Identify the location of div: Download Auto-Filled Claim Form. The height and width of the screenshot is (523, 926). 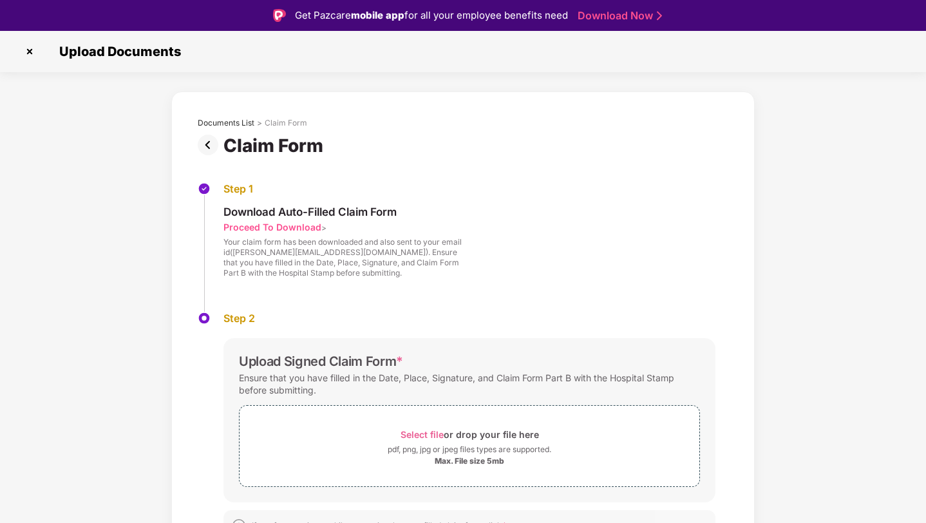
(342, 212).